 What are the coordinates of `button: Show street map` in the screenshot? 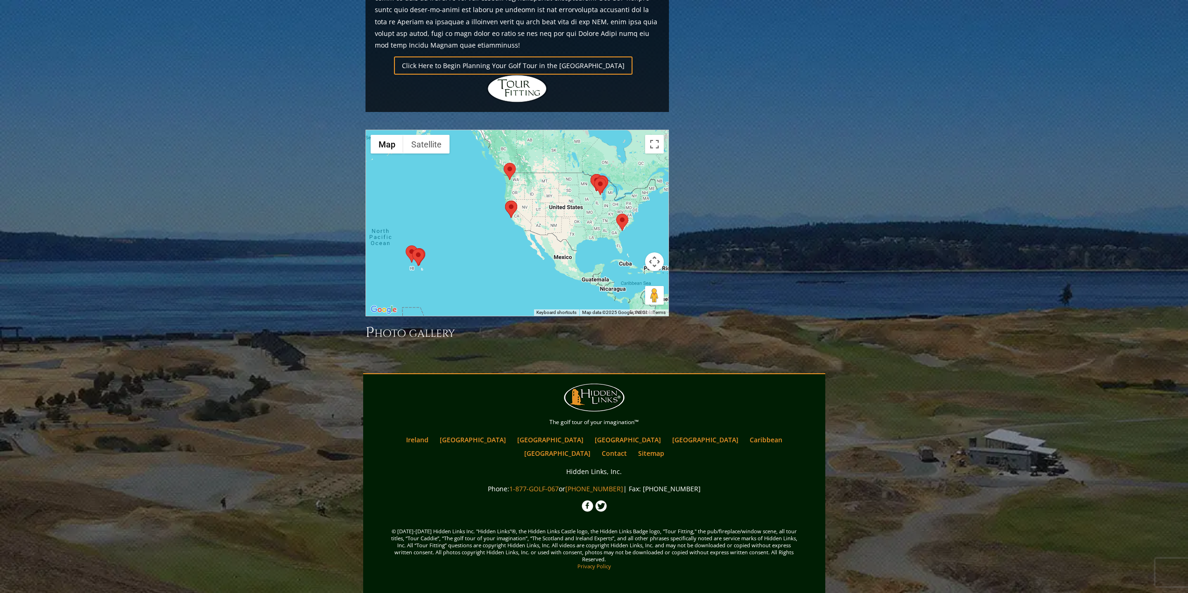 It's located at (387, 144).